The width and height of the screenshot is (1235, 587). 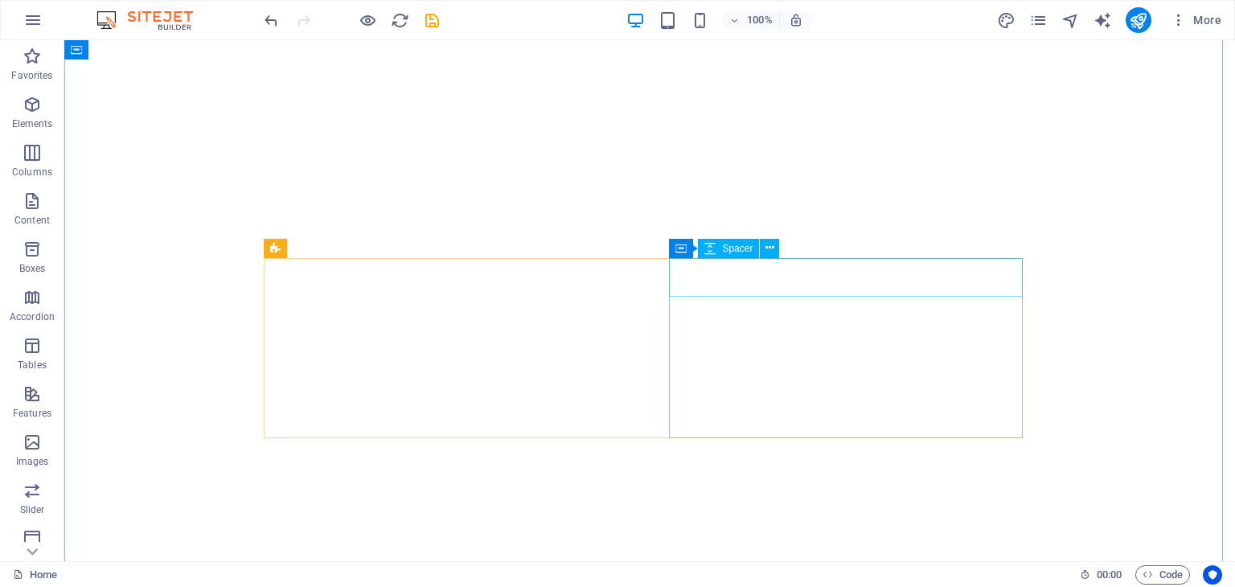 I want to click on p: Tables, so click(x=32, y=365).